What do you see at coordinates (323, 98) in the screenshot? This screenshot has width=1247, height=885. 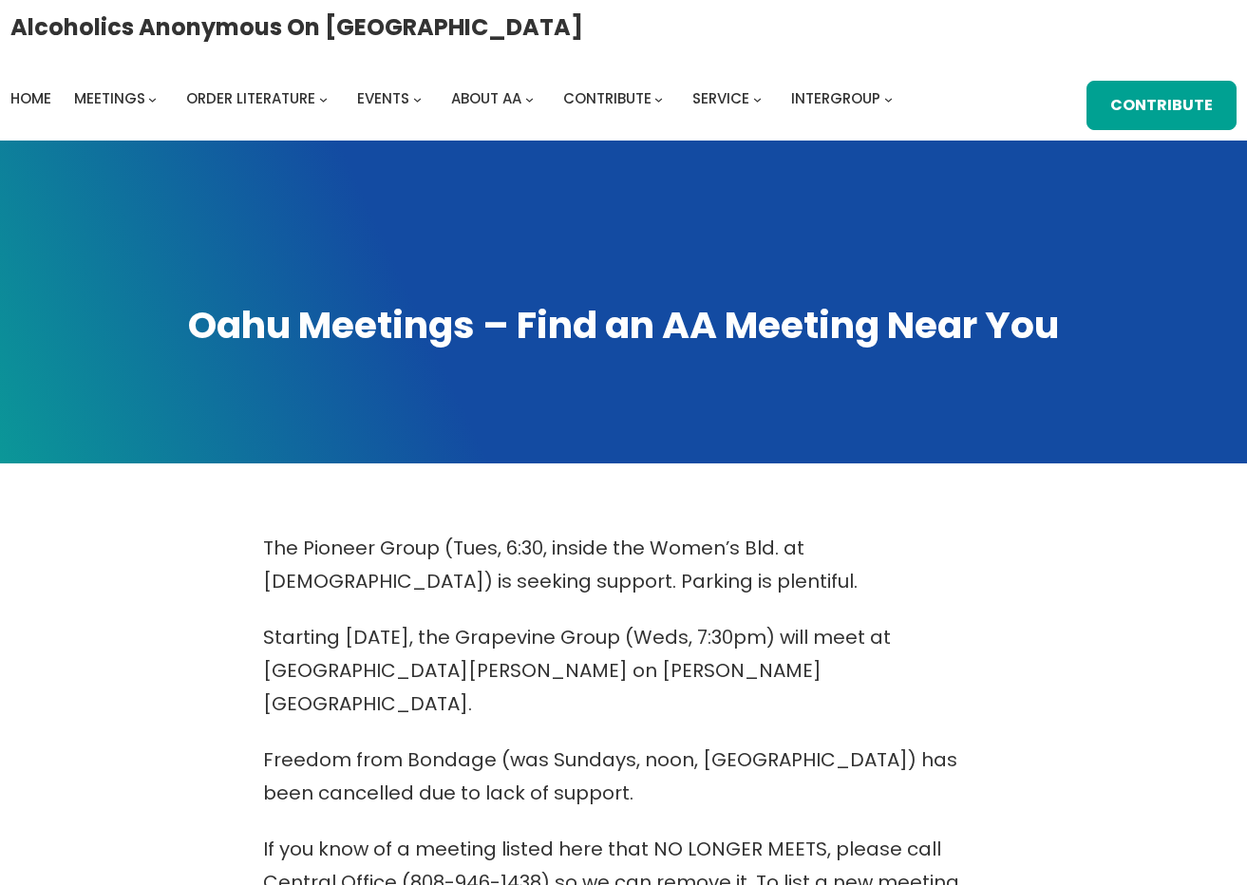 I see `button: Order Literature submenu` at bounding box center [323, 98].